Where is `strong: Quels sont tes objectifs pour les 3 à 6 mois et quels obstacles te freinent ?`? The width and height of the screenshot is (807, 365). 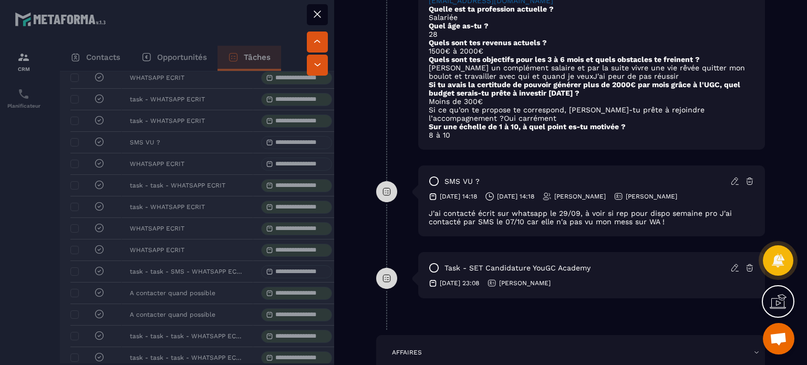
strong: Quels sont tes objectifs pour les 3 à 6 mois et quels obstacles te freinent ? is located at coordinates (564, 59).